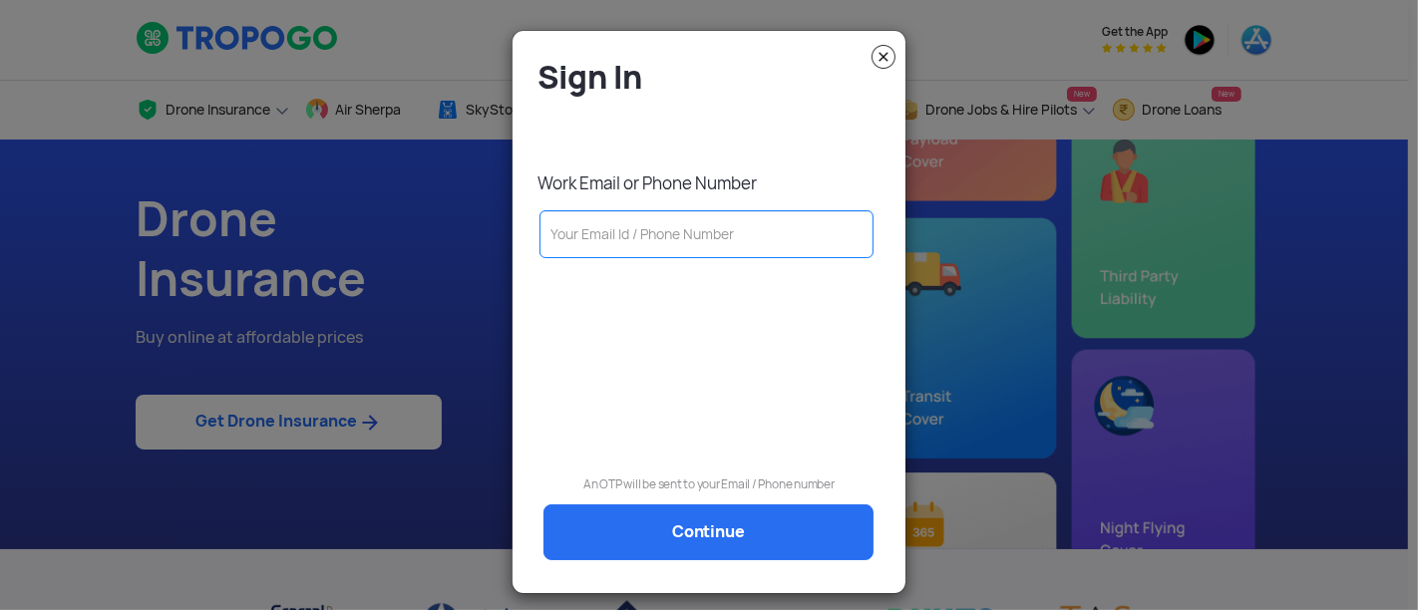 The width and height of the screenshot is (1418, 610). Describe the element at coordinates (706, 234) in the screenshot. I see `input: Your Email Id / Phone Number` at that location.